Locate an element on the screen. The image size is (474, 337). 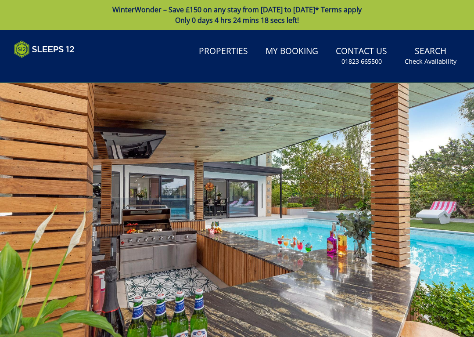
a: My Booking is located at coordinates (292, 51).